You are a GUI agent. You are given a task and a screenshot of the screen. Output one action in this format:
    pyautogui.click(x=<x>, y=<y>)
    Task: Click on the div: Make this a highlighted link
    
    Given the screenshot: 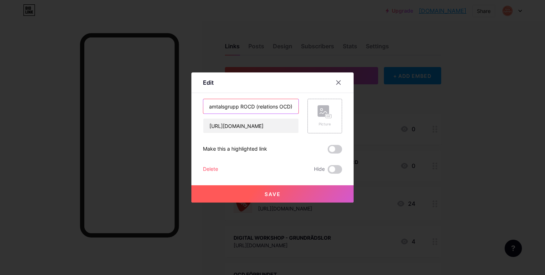 What is the action you would take?
    pyautogui.click(x=235, y=149)
    